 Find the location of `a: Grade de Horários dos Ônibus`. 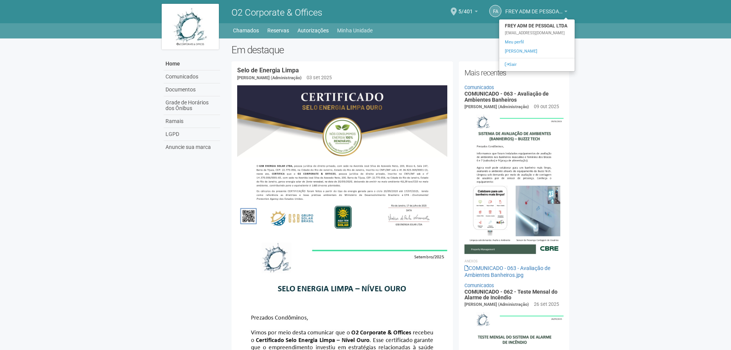

a: Grade de Horários dos Ônibus is located at coordinates (192, 106).